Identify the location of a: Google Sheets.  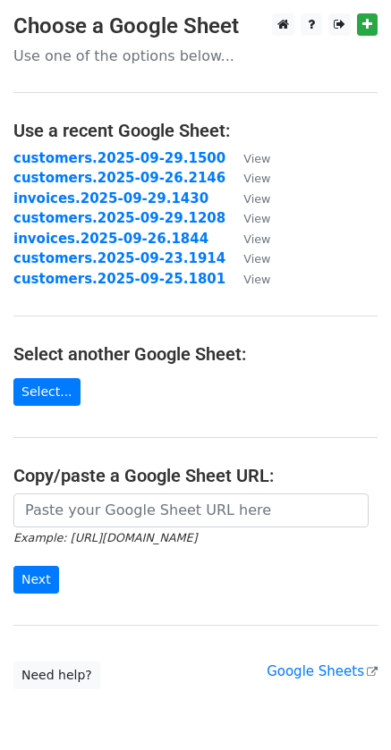
(322, 671).